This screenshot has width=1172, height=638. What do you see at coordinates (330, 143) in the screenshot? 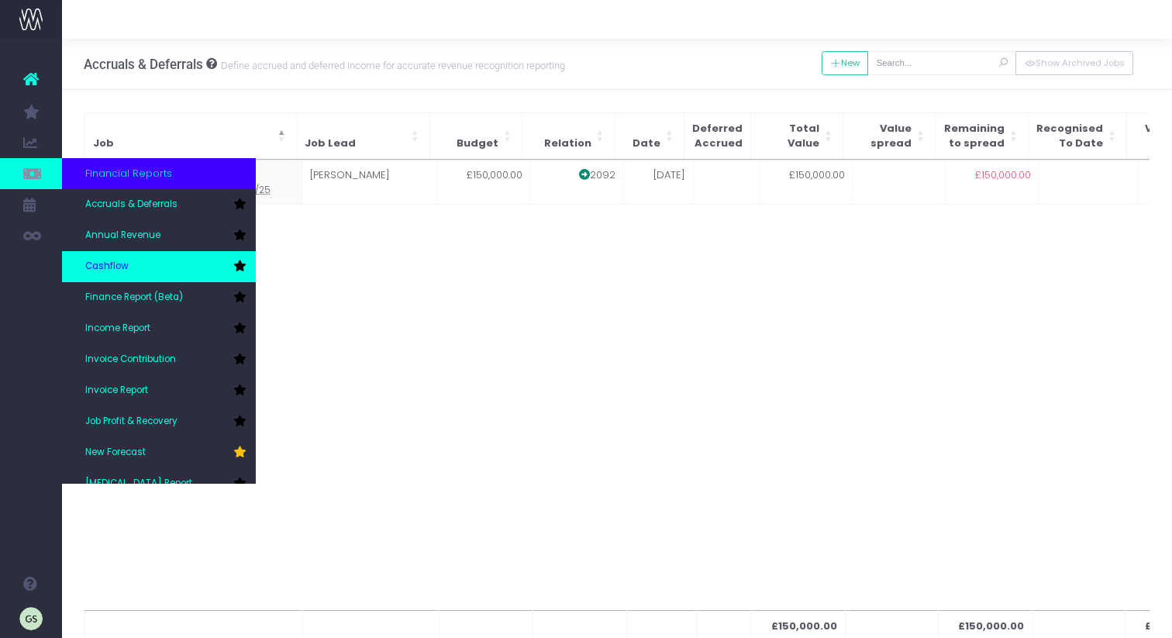
I see `span: Job Lead` at bounding box center [330, 143].